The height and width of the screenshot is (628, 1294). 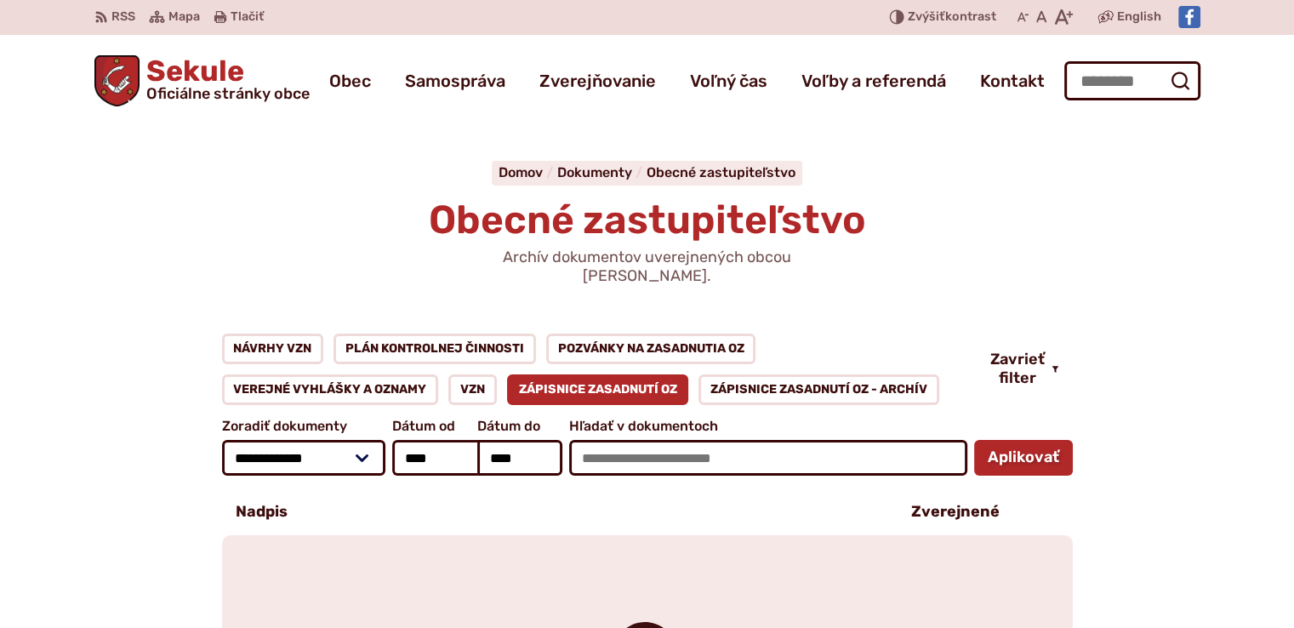 I want to click on a: Zápisnice zasadnutí OZ - ARCHÍV, so click(x=819, y=390).